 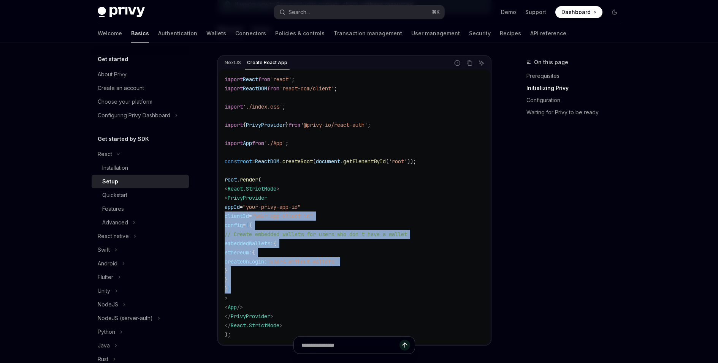 I want to click on button: Open search, so click(x=359, y=12).